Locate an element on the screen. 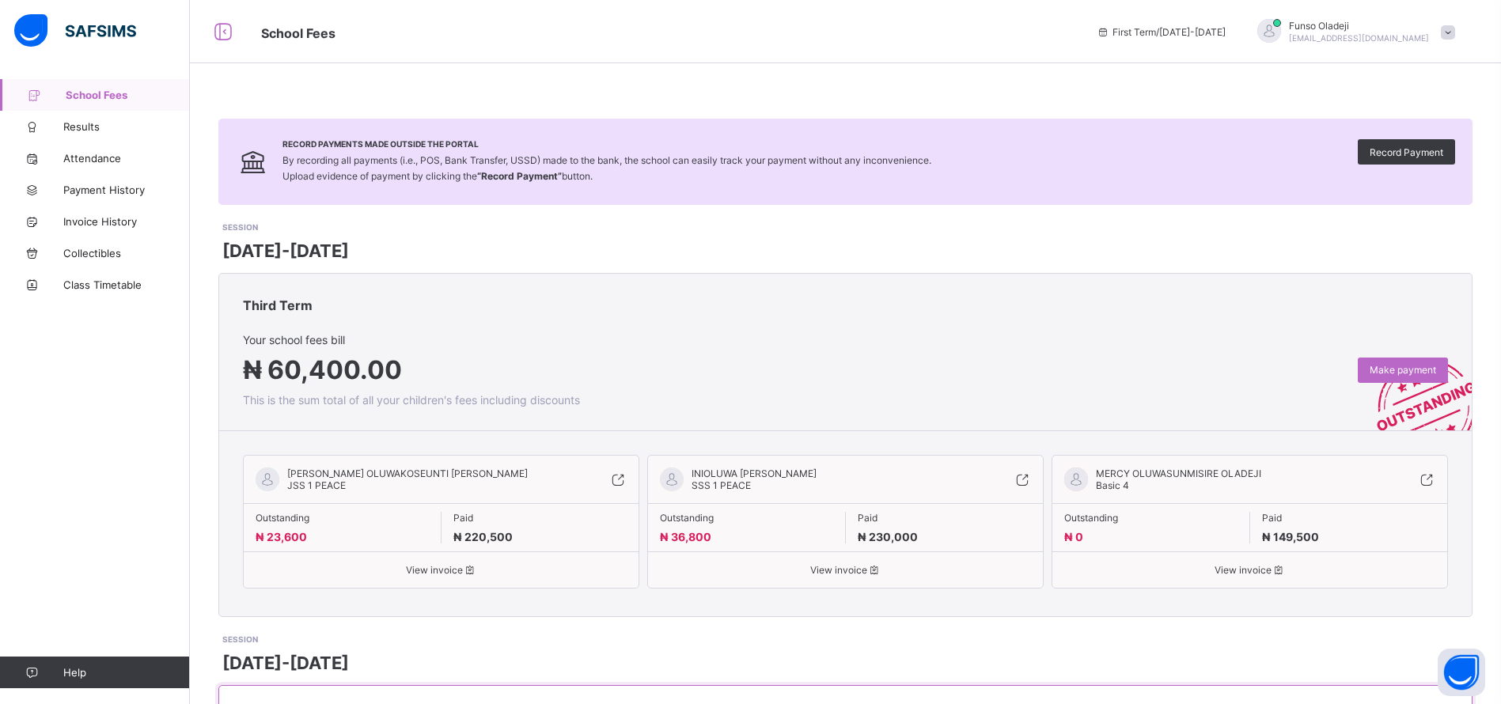 The width and height of the screenshot is (1501, 704). span: Record Payments Made Outside the Portal is located at coordinates (607, 144).